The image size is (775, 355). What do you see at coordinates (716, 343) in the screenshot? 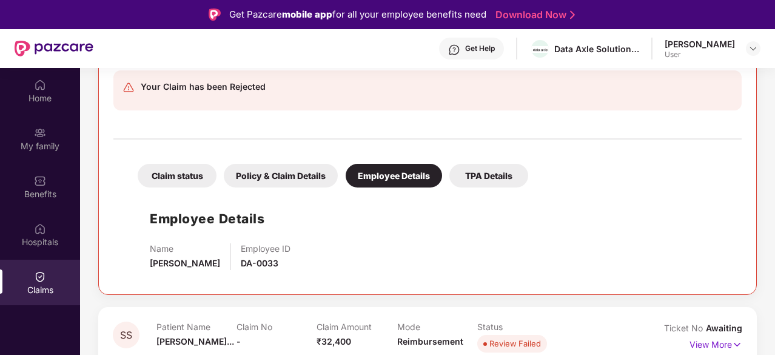
I see `p: View More` at bounding box center [716, 343].